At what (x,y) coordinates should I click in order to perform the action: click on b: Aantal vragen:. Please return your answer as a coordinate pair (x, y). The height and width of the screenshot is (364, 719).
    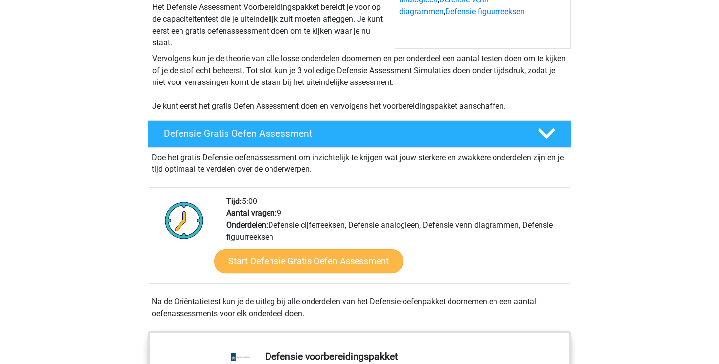
    Looking at the image, I should click on (252, 213).